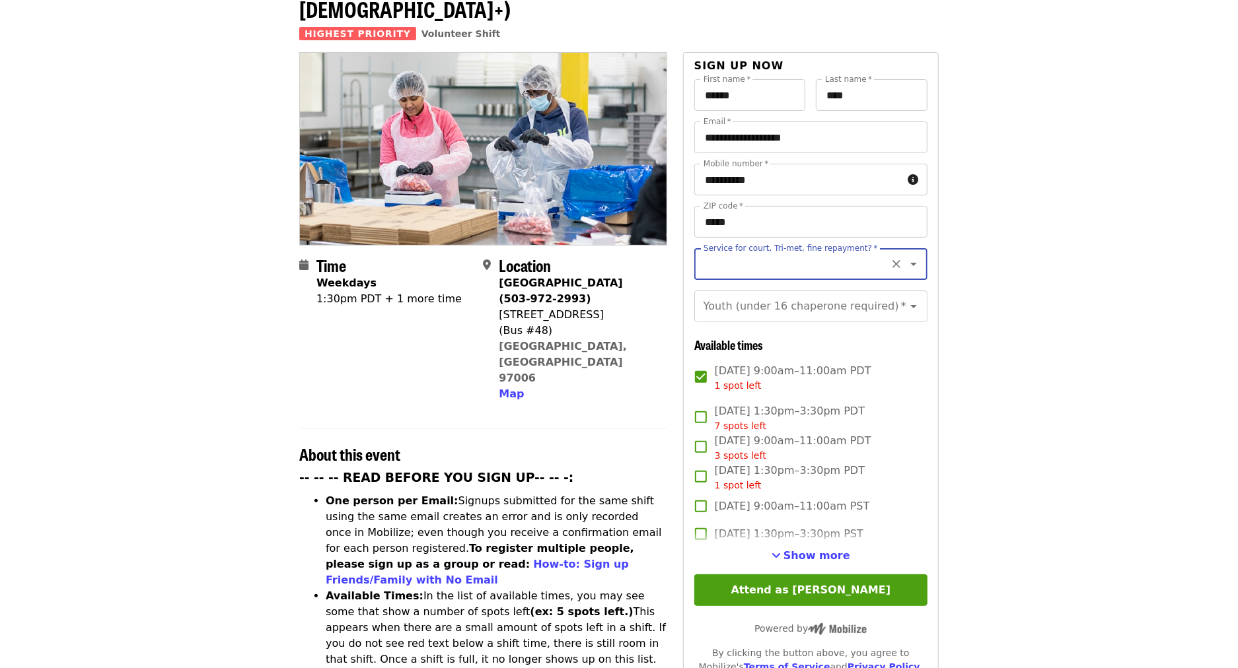 The image size is (1238, 668). What do you see at coordinates (581, 612) in the screenshot?
I see `strong: (ex: 5 spots left.)` at bounding box center [581, 612].